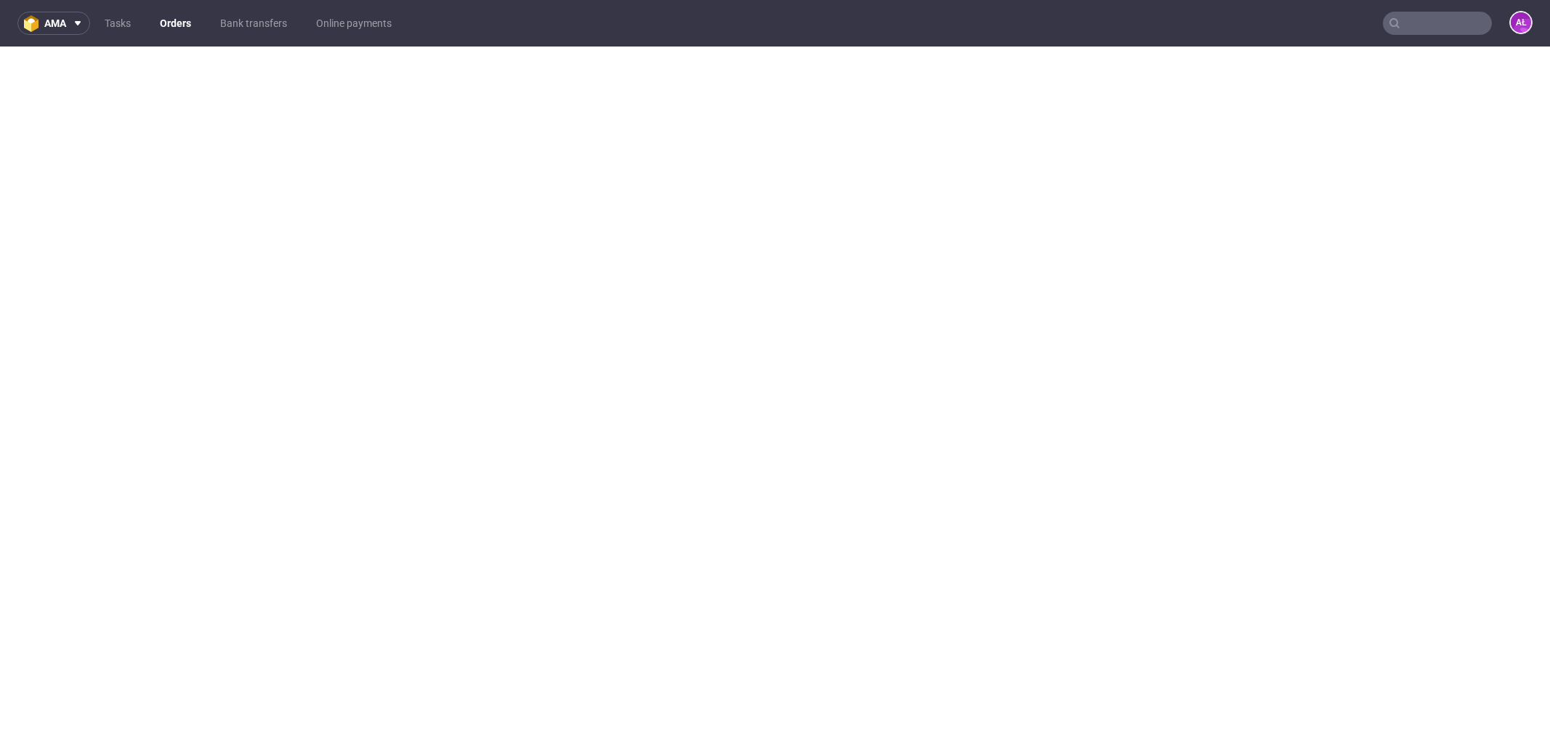  Describe the element at coordinates (118, 23) in the screenshot. I see `a: Tasks` at that location.